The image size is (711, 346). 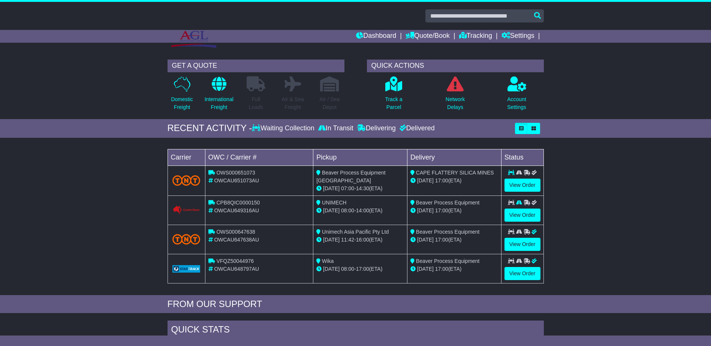 What do you see at coordinates (236, 173) in the screenshot?
I see `span: OWS000651073` at bounding box center [236, 173].